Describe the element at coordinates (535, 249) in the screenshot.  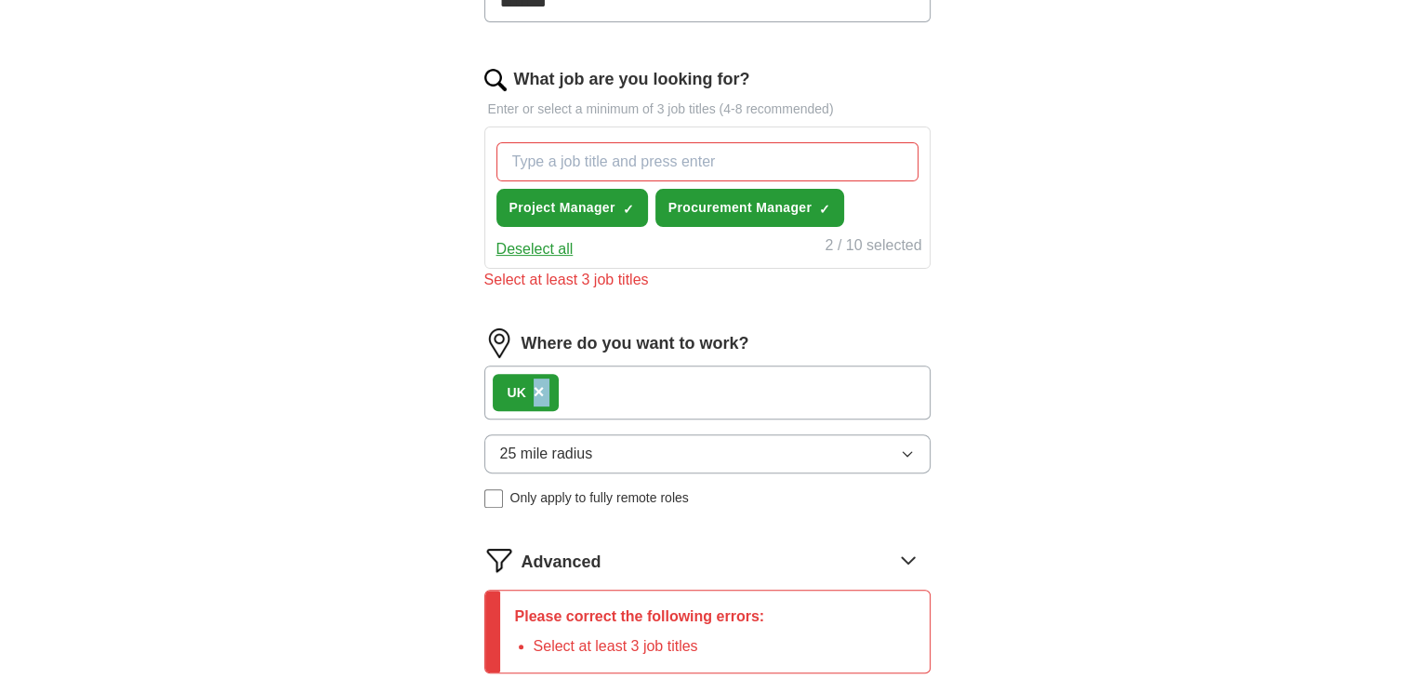
I see `button: Deselect all` at that location.